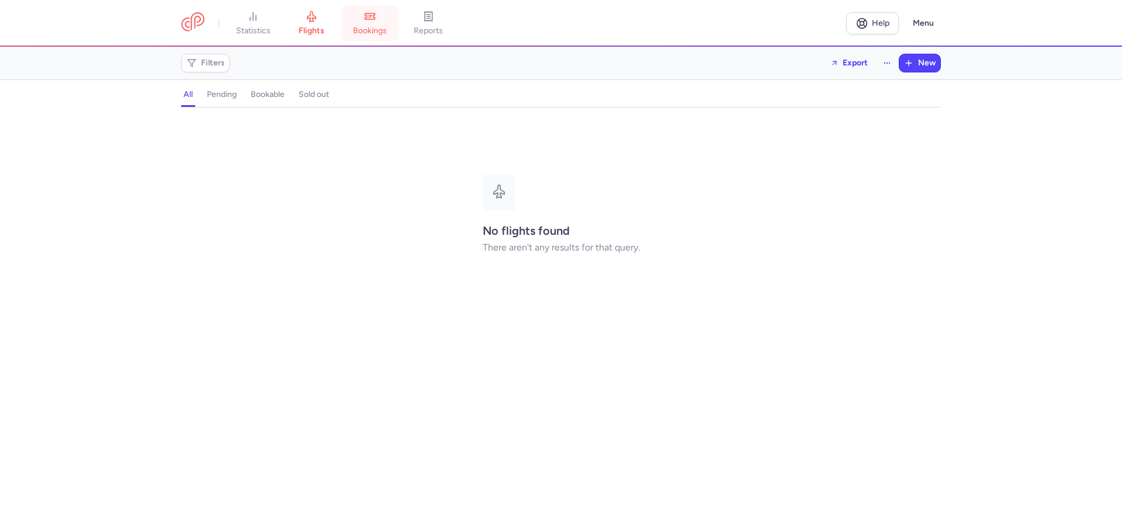 The image size is (1122, 532). Describe the element at coordinates (849, 63) in the screenshot. I see `button: Export` at that location.